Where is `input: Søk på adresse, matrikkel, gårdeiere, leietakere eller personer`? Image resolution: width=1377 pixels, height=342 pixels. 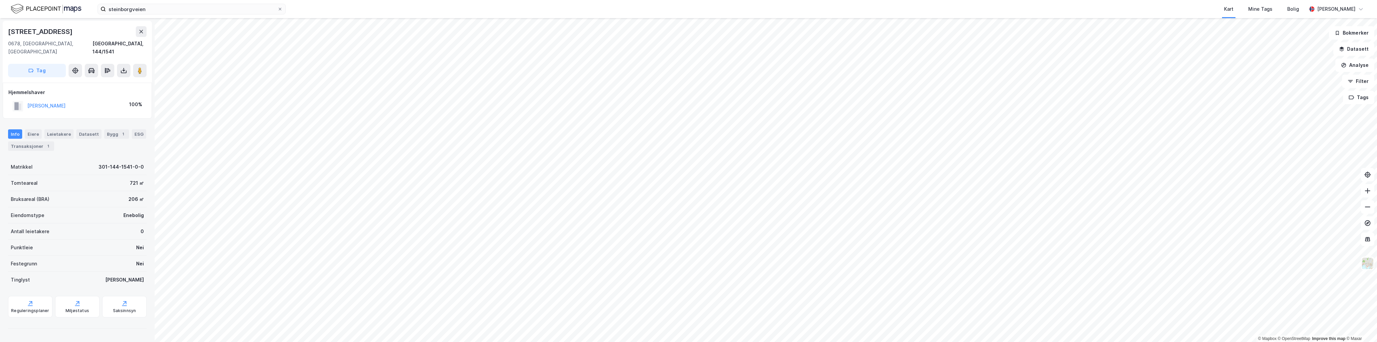 input: Søk på adresse, matrikkel, gårdeiere, leietakere eller personer is located at coordinates (192, 9).